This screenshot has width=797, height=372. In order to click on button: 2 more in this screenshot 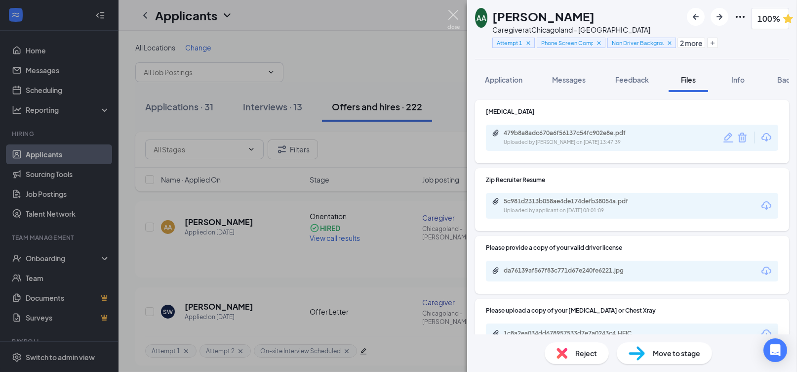, I will do `click(692, 42)`.